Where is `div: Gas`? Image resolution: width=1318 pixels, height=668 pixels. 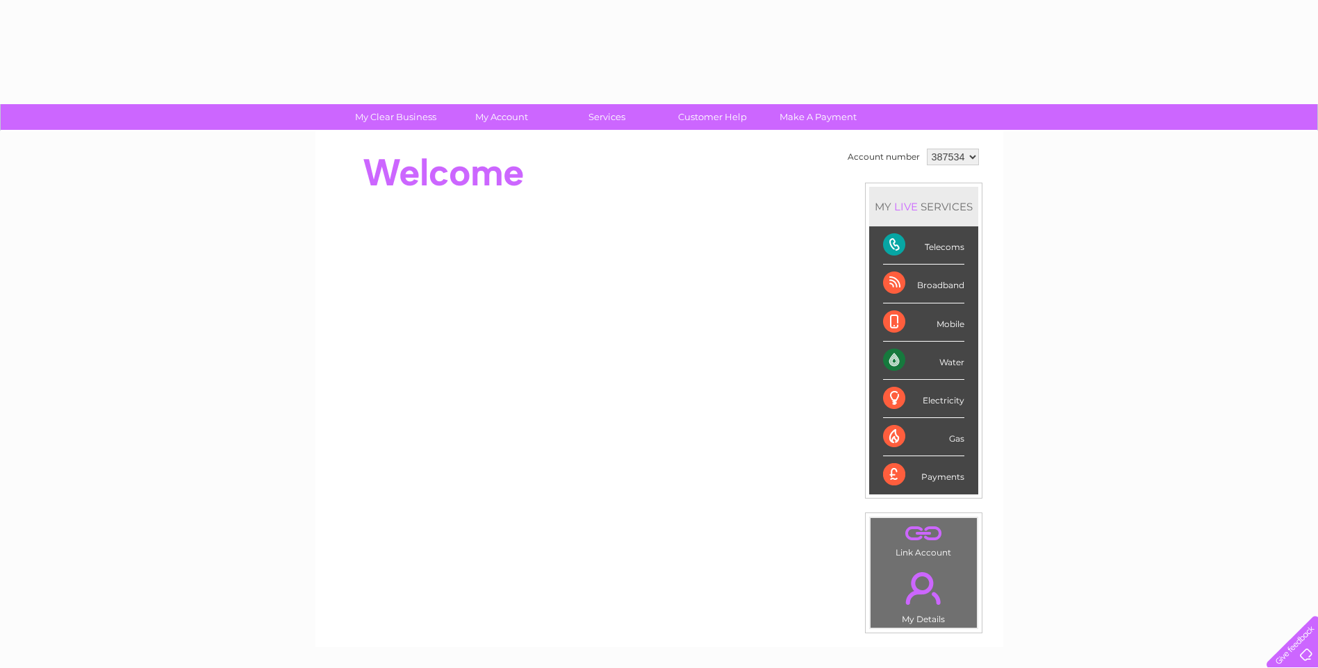 div: Gas is located at coordinates (923, 437).